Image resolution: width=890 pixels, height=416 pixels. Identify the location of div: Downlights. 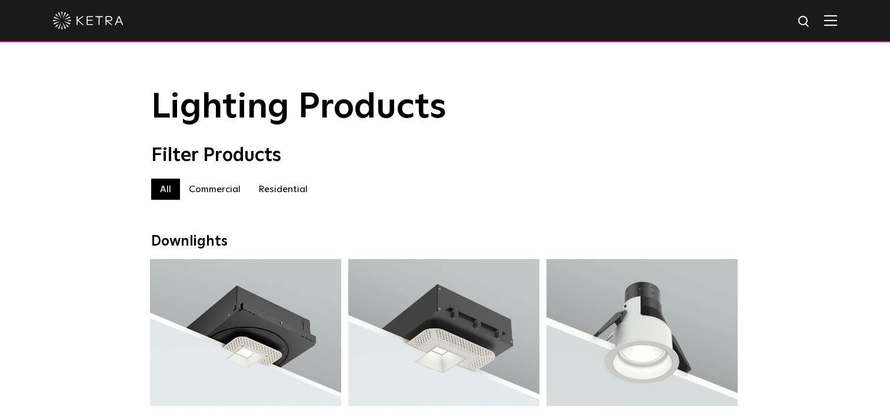
(445, 242).